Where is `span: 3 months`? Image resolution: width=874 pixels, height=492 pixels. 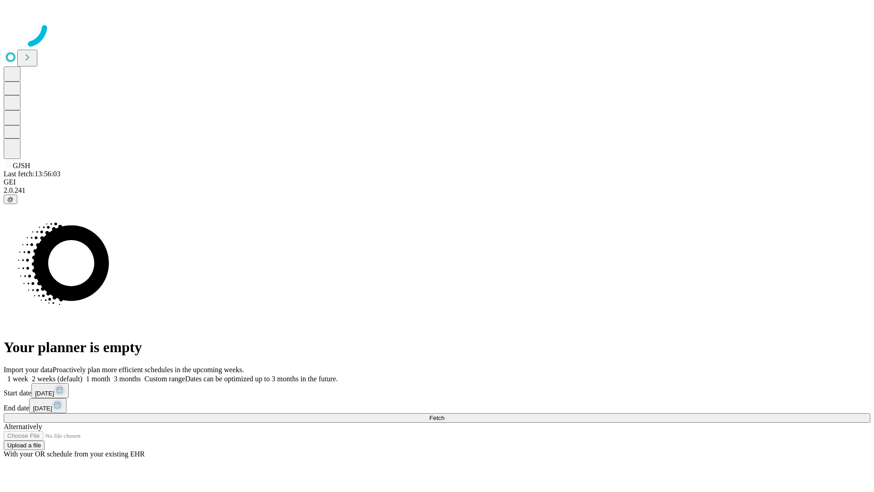 span: 3 months is located at coordinates (127, 378).